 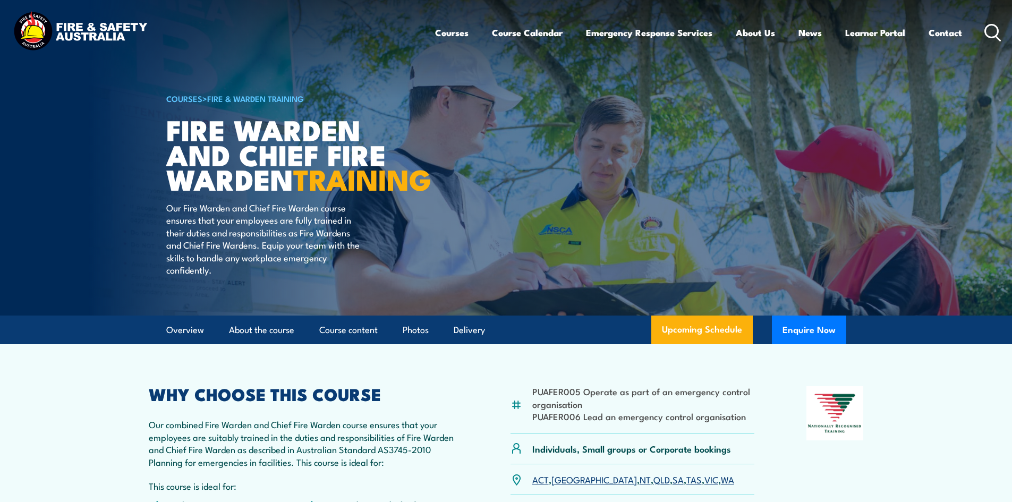 What do you see at coordinates (727, 479) in the screenshot?
I see `a: WA` at bounding box center [727, 479].